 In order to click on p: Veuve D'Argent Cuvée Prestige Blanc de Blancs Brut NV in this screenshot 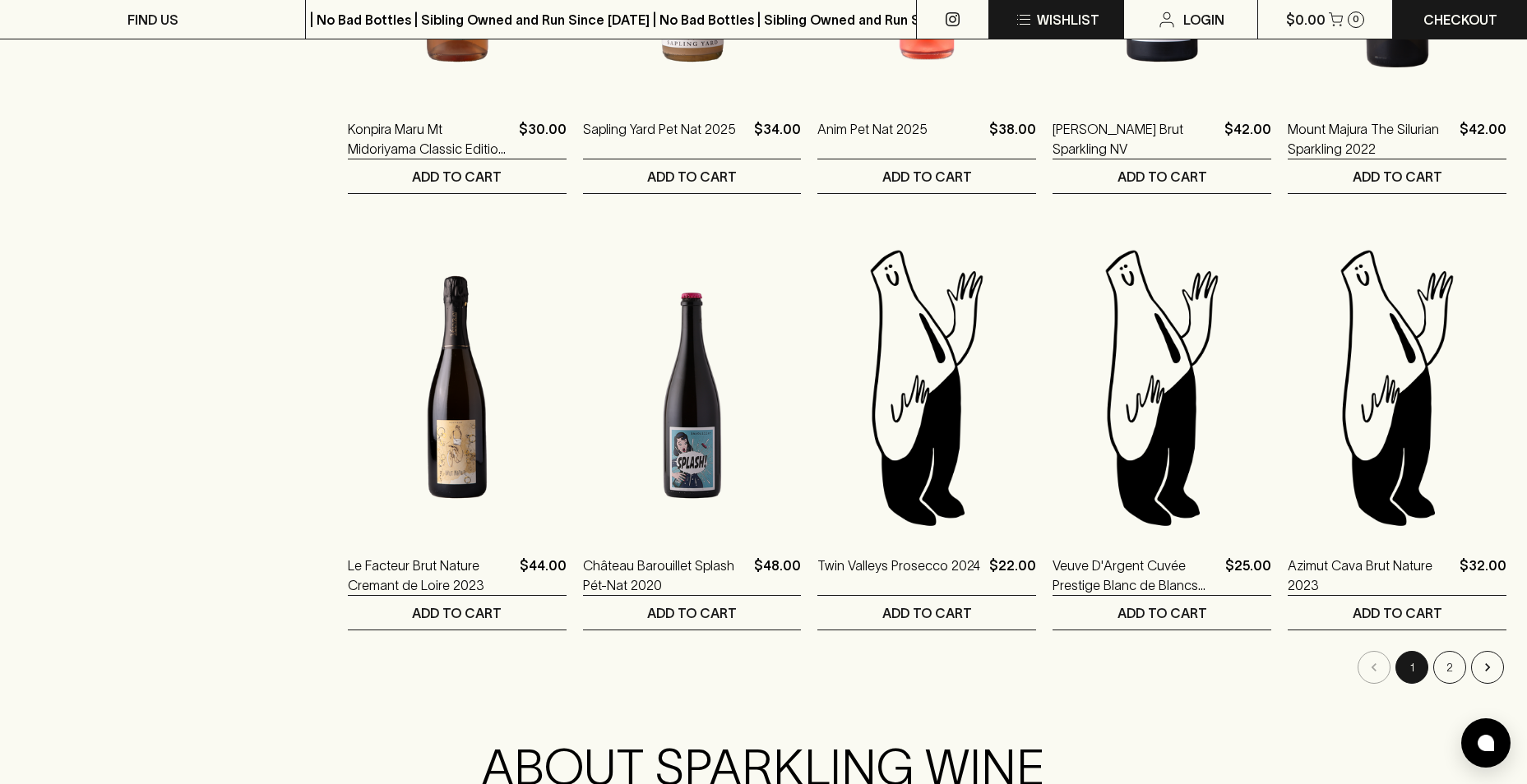, I will do `click(1135, 575)`.